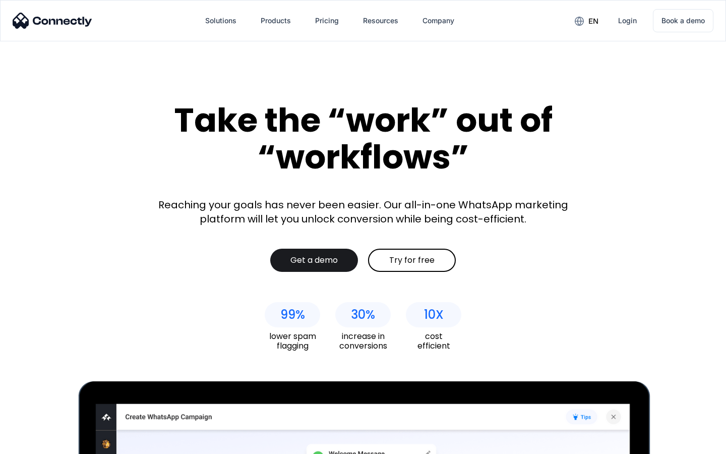 The width and height of the screenshot is (726, 454). Describe the element at coordinates (363, 341) in the screenshot. I see `div: increase in conversions` at that location.